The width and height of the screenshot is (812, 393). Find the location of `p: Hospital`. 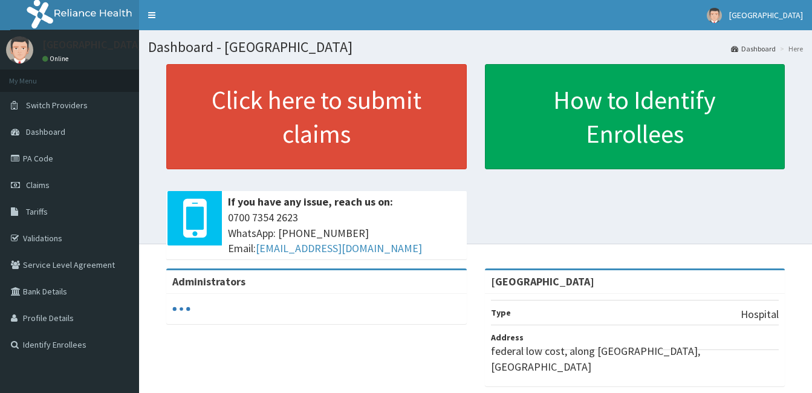

p: Hospital is located at coordinates (759, 314).